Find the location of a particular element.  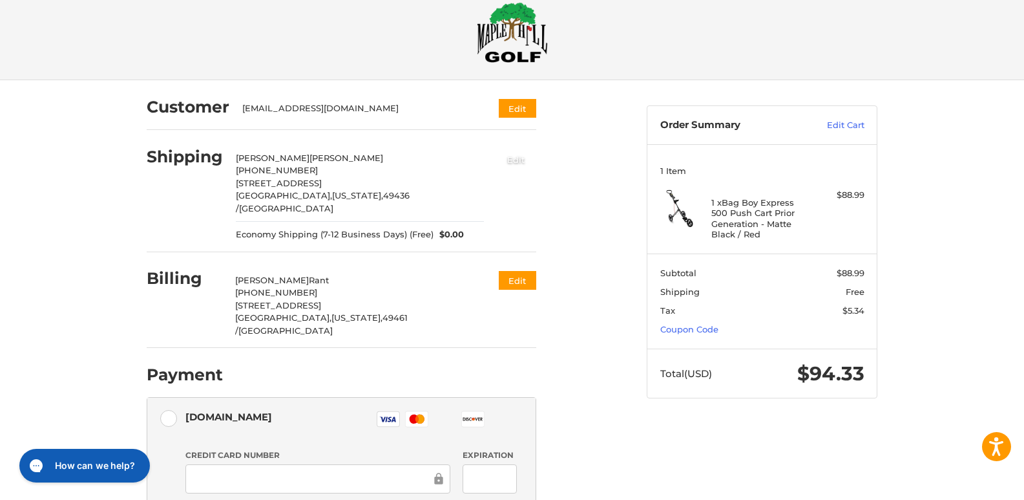

span: Subtotal is located at coordinates (679, 273).